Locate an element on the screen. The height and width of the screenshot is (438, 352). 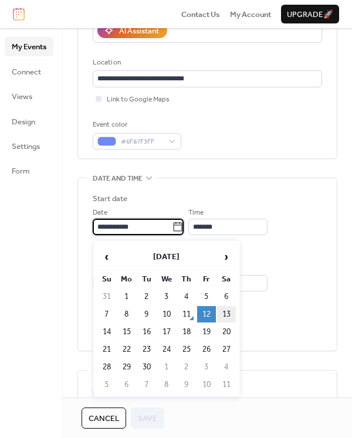
span: Settings is located at coordinates (26, 147).